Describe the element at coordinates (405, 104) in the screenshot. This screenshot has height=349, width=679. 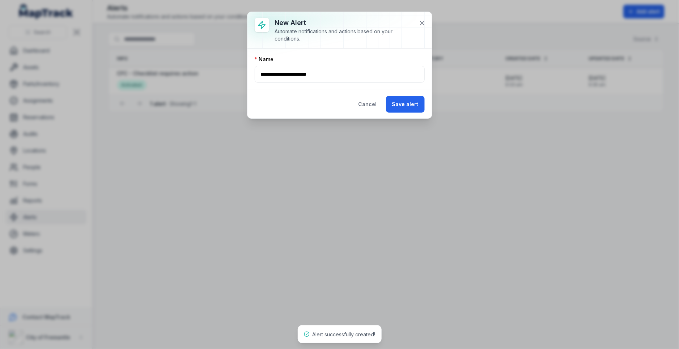
I see `button: Save alert` at that location.